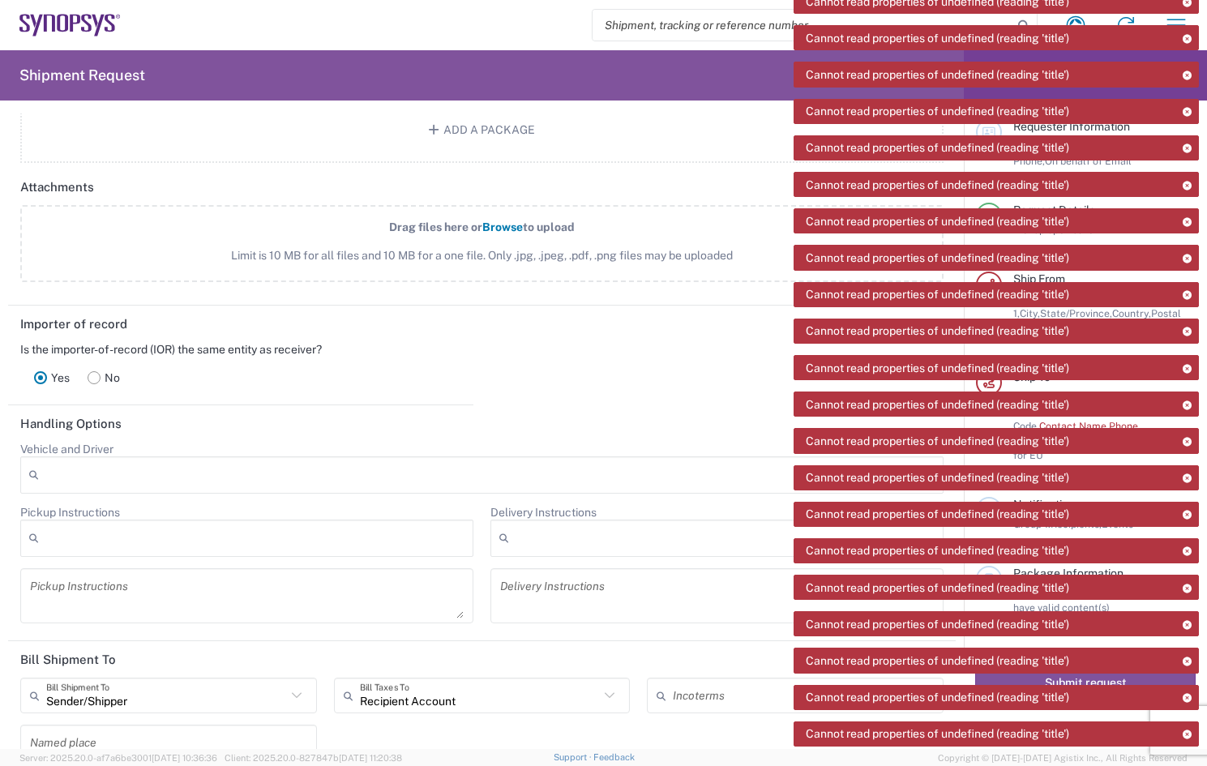 This screenshot has width=1207, height=766. Describe the element at coordinates (82, 75) in the screenshot. I see `h2: Shipment Request` at that location.